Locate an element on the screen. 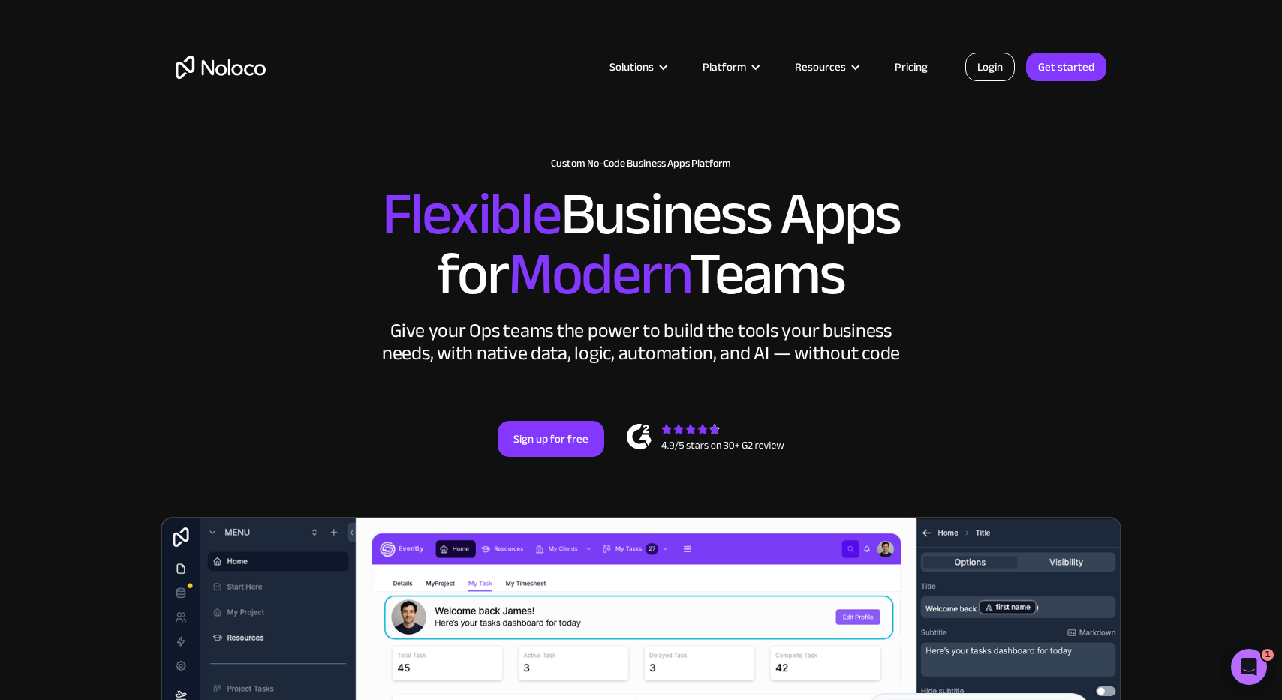  a: Pricing is located at coordinates (911, 67).